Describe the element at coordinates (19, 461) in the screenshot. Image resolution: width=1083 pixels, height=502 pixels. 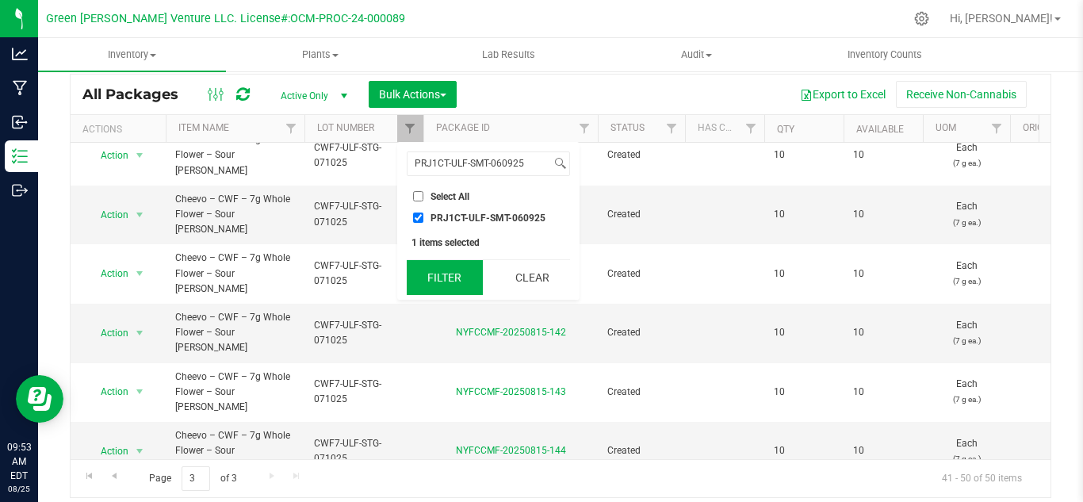
I see `p: 09:53 AM EDT` at that location.